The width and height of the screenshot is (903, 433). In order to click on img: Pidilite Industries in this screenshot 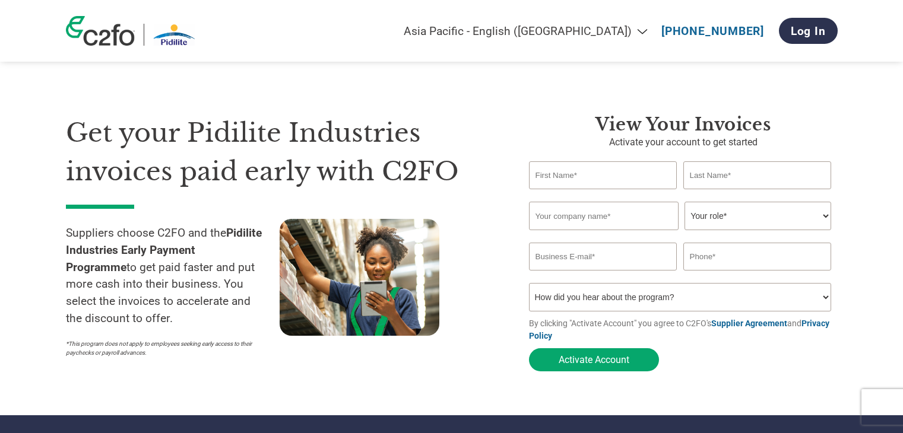, I will do `click(174, 34)`.